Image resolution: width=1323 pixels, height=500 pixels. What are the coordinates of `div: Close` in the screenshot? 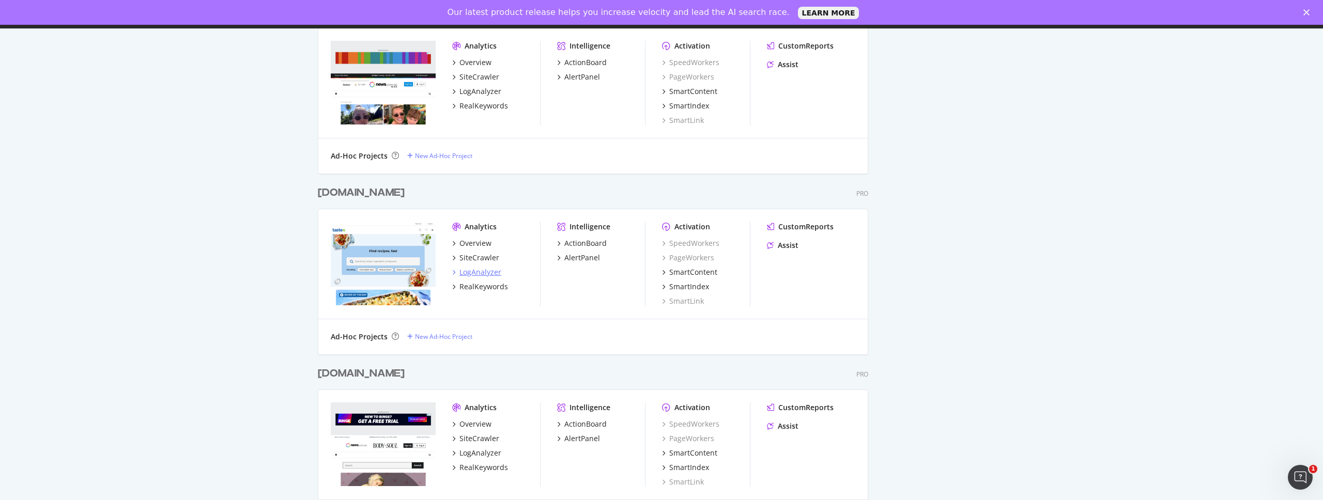 It's located at (1309, 12).